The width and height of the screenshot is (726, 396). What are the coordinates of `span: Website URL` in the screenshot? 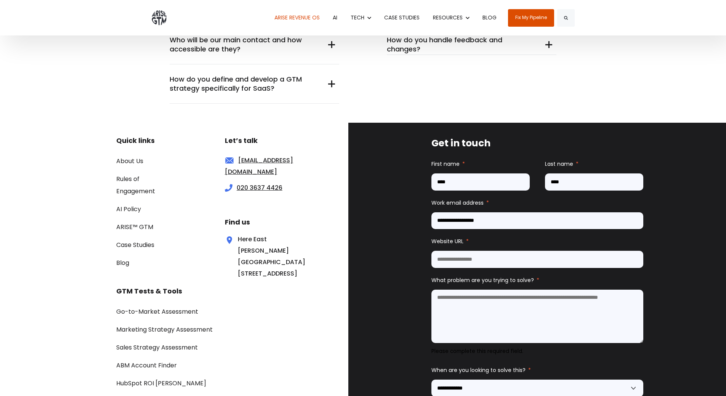 It's located at (448, 241).